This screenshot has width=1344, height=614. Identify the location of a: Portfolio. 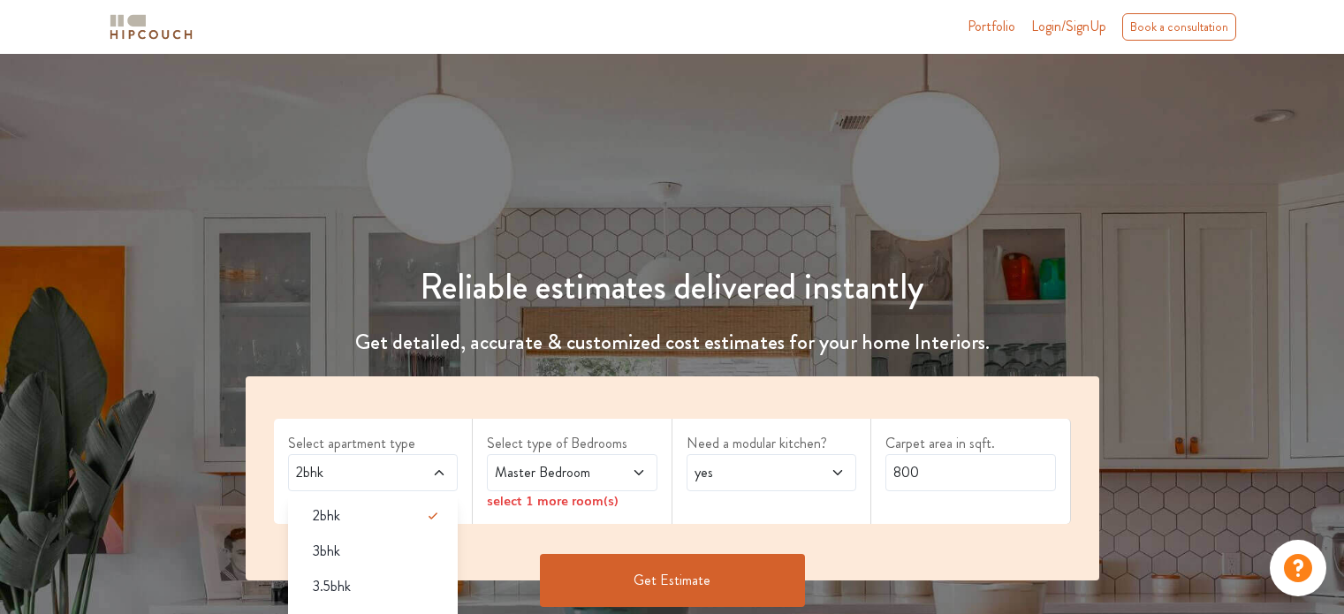
(992, 27).